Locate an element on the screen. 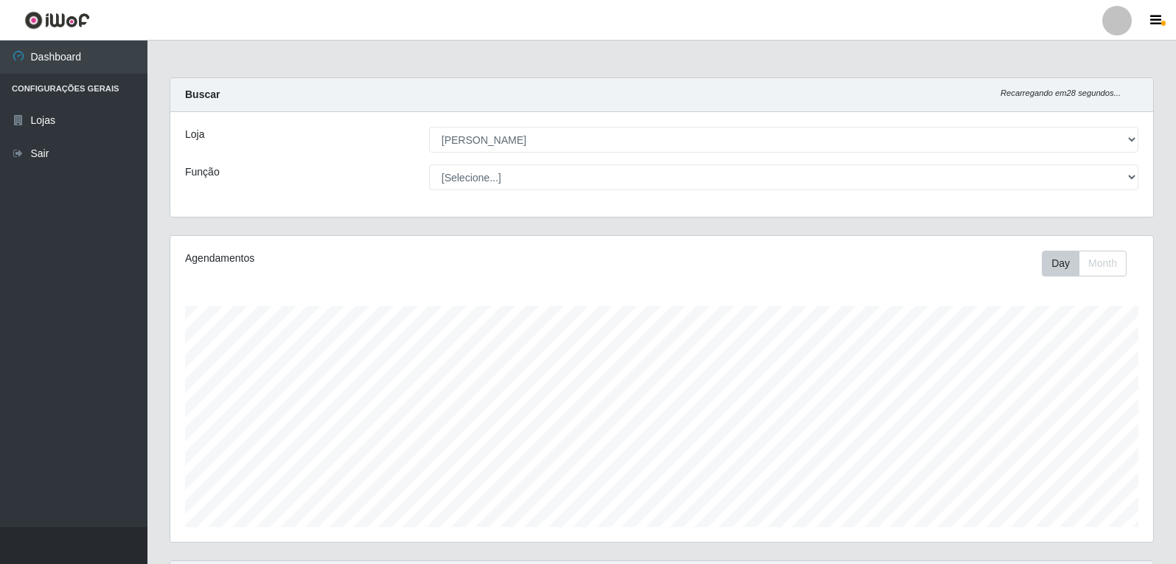 This screenshot has width=1176, height=564. label: Loja is located at coordinates (195, 134).